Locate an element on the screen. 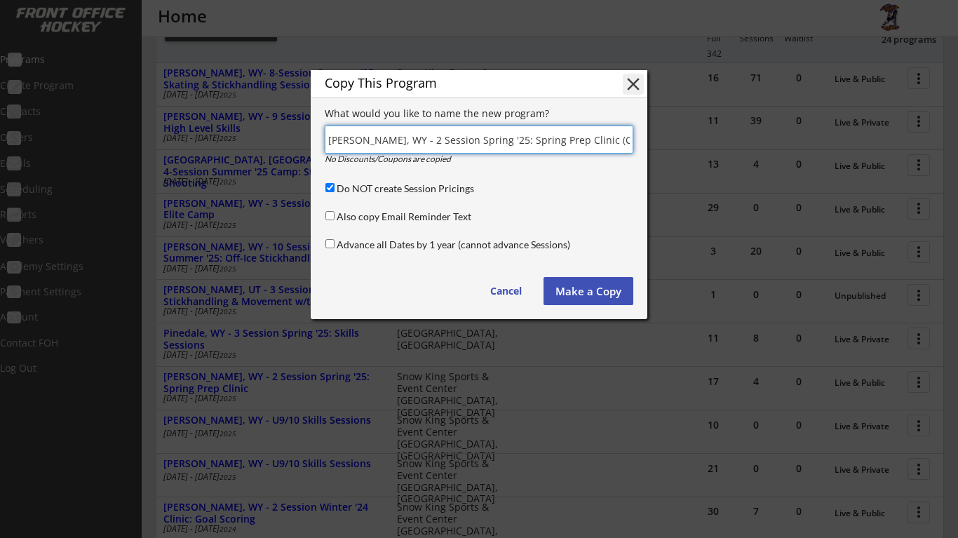 The width and height of the screenshot is (958, 538). button: Make a Copy is located at coordinates (589, 291).